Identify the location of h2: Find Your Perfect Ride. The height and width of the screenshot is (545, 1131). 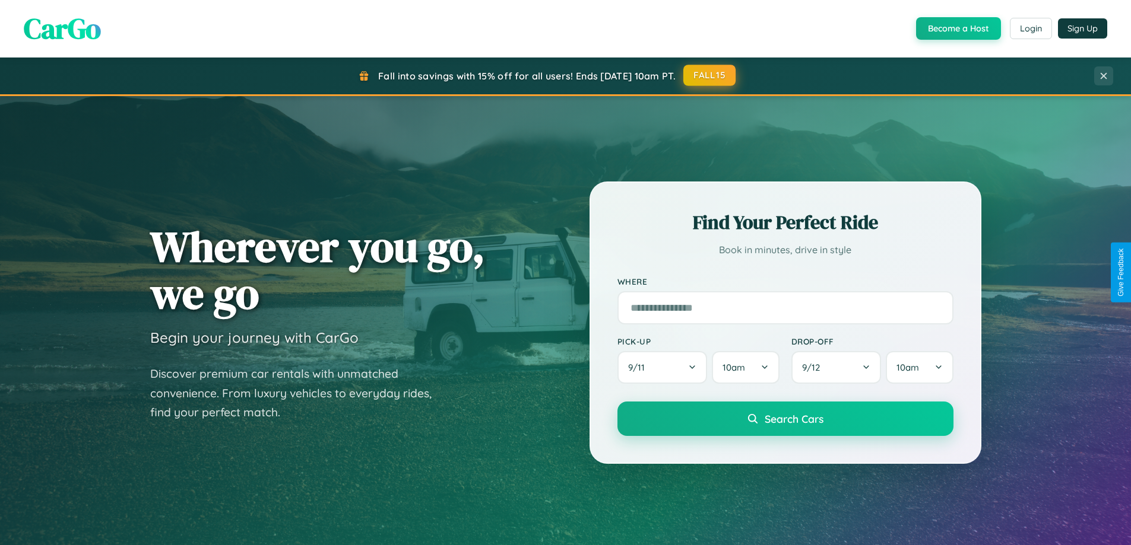
(785, 223).